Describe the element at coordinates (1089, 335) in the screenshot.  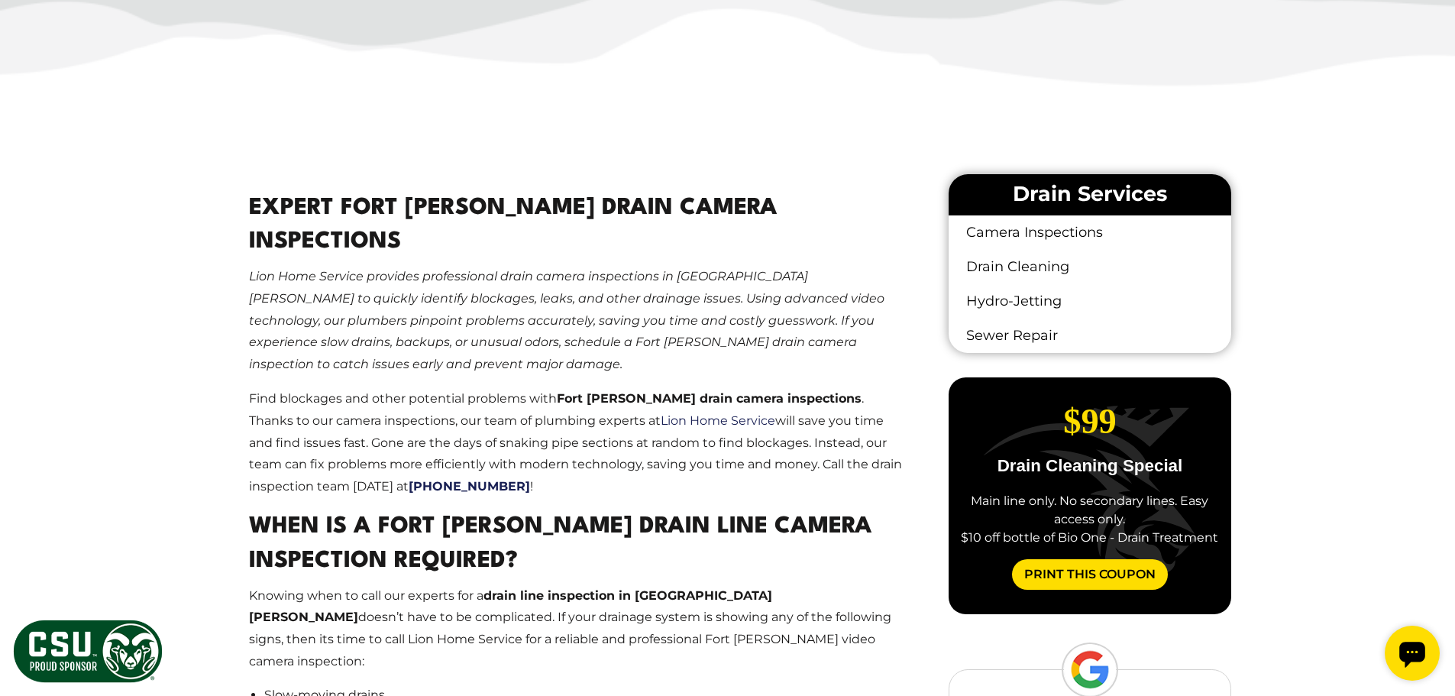
I see `a: Sewer Repair` at that location.